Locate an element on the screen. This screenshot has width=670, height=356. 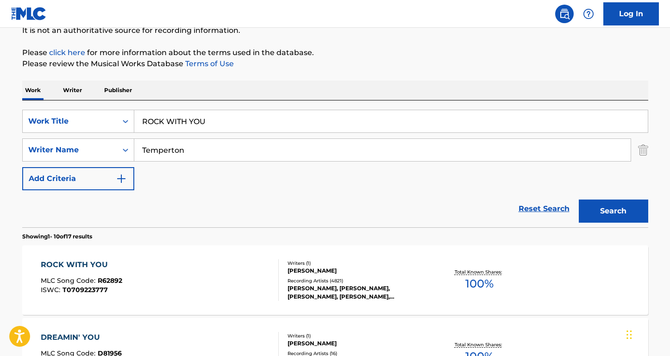
span: T0709223777 is located at coordinates (85, 290).